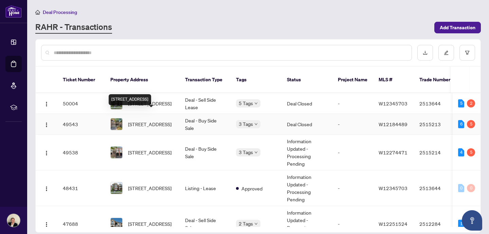 The width and height of the screenshot is (489, 234). I want to click on div: 2, so click(471, 103).